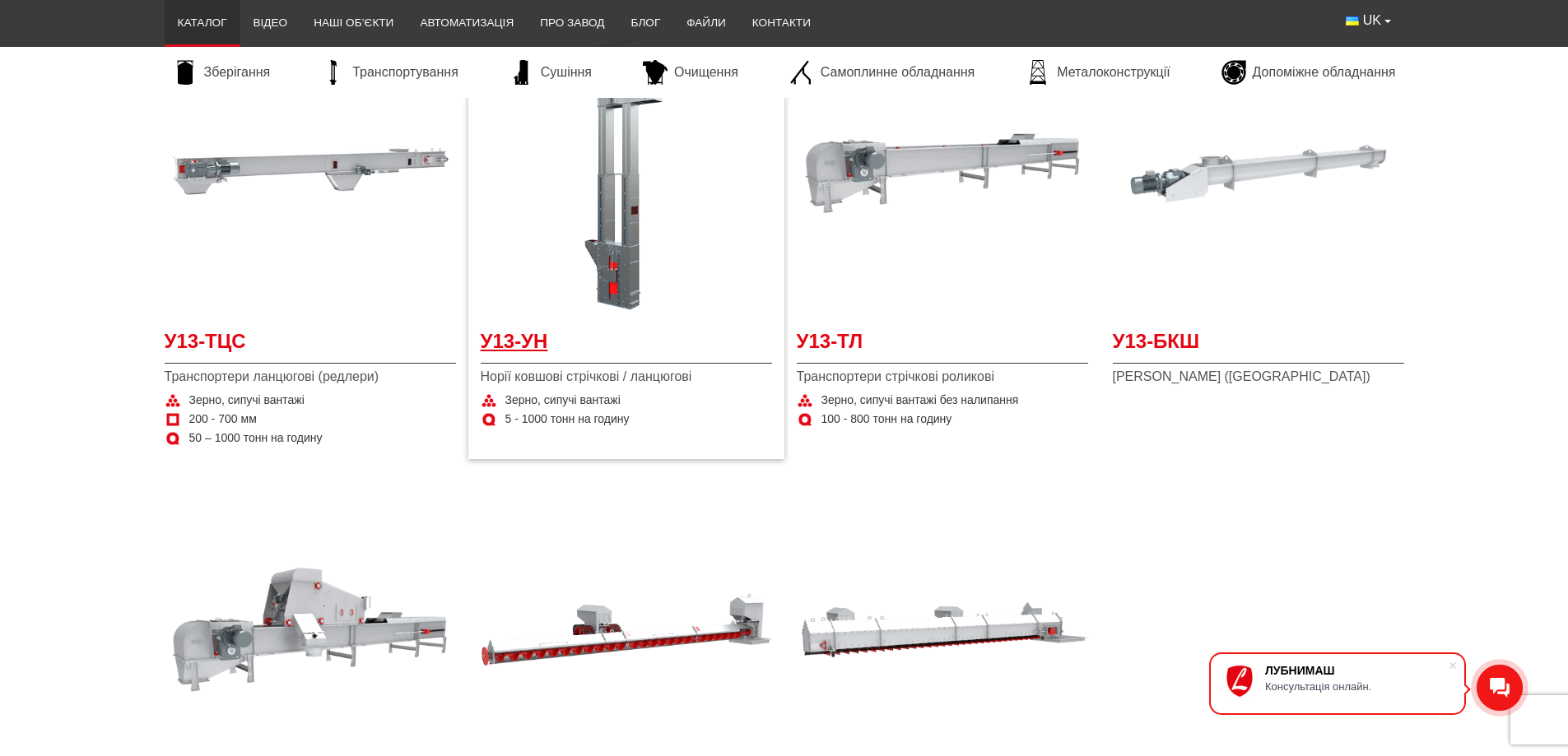  What do you see at coordinates (1372, 21) in the screenshot?
I see `span: UK` at bounding box center [1372, 21].